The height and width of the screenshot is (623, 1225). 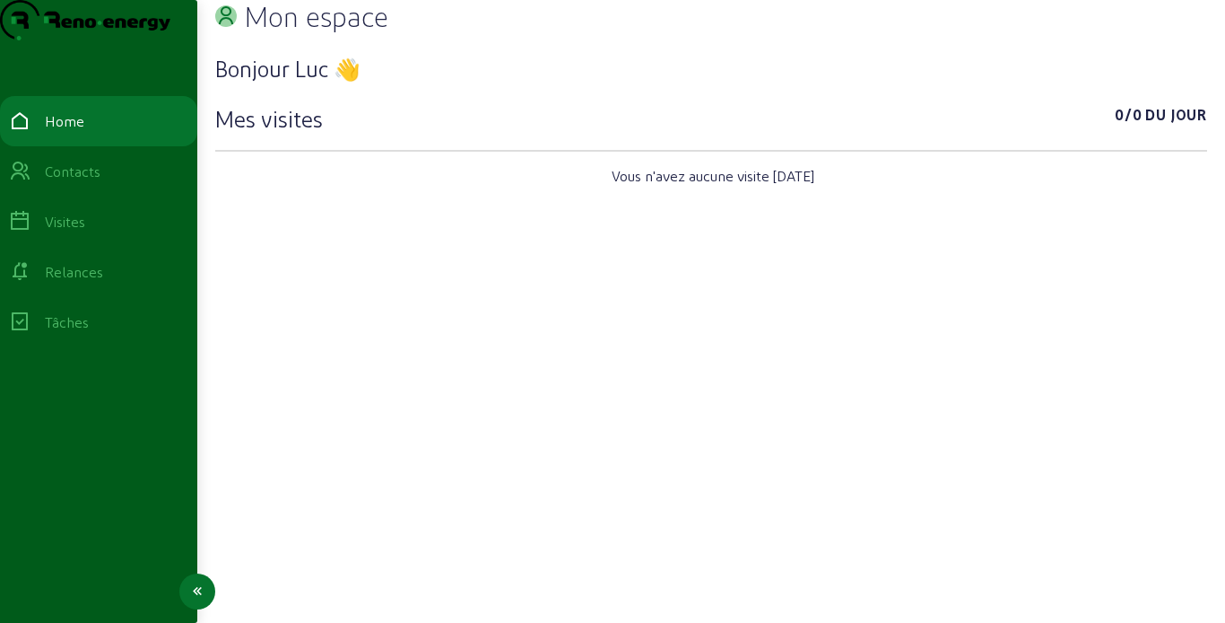 What do you see at coordinates (65, 222) in the screenshot?
I see `div: Visites` at bounding box center [65, 222].